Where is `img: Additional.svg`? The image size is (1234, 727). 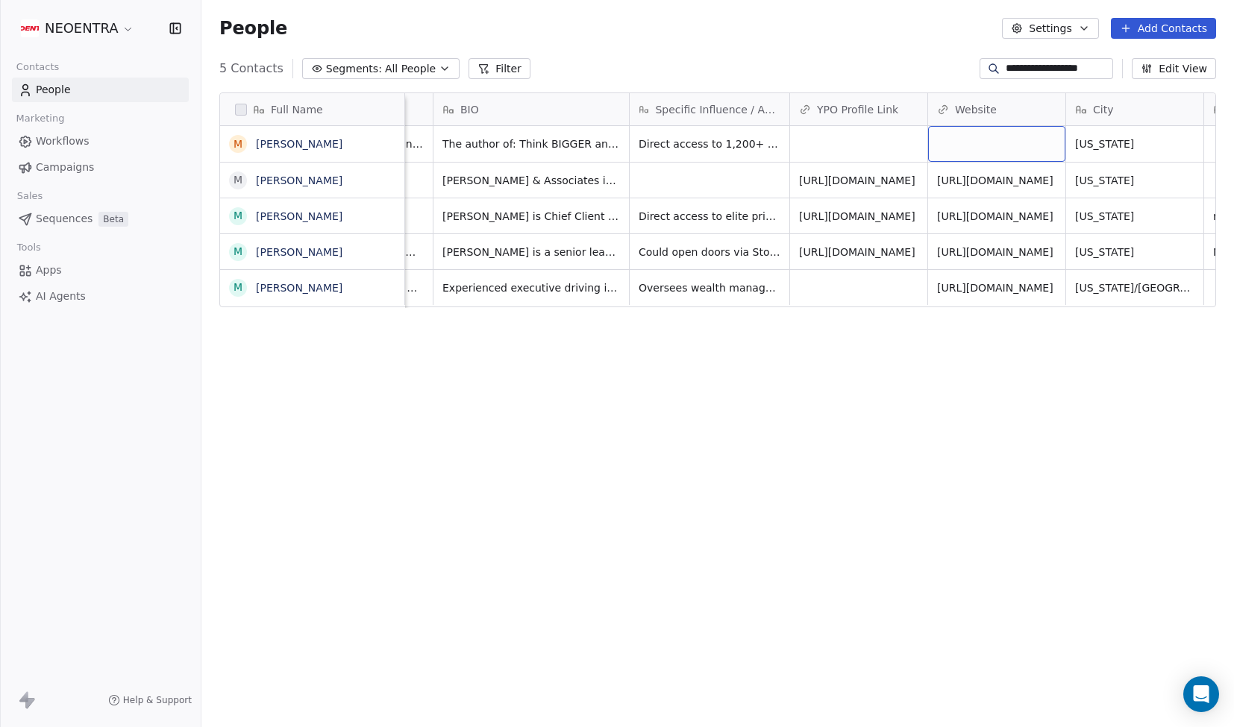 img: Additional.svg is located at coordinates (30, 28).